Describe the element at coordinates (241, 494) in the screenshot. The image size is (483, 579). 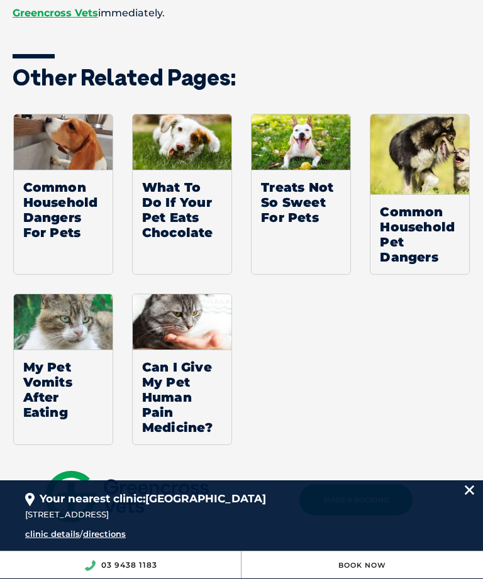
I see `div: Your nearest clinic:` at that location.